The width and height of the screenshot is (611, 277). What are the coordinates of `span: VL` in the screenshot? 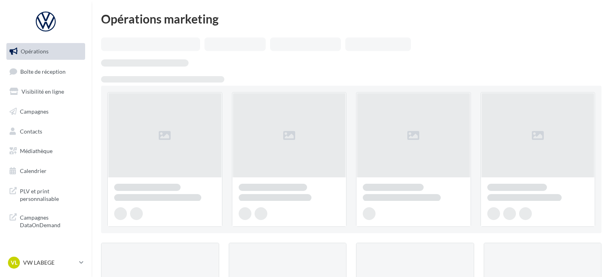 It's located at (14, 262).